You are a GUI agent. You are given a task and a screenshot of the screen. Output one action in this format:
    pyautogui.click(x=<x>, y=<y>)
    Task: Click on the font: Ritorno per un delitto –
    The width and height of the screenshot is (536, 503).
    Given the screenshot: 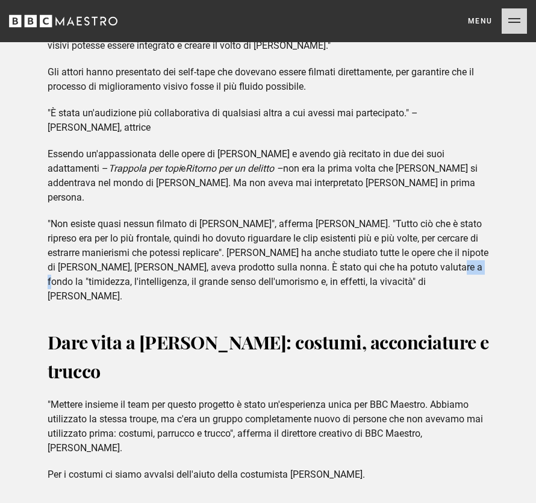 What is the action you would take?
    pyautogui.click(x=234, y=168)
    